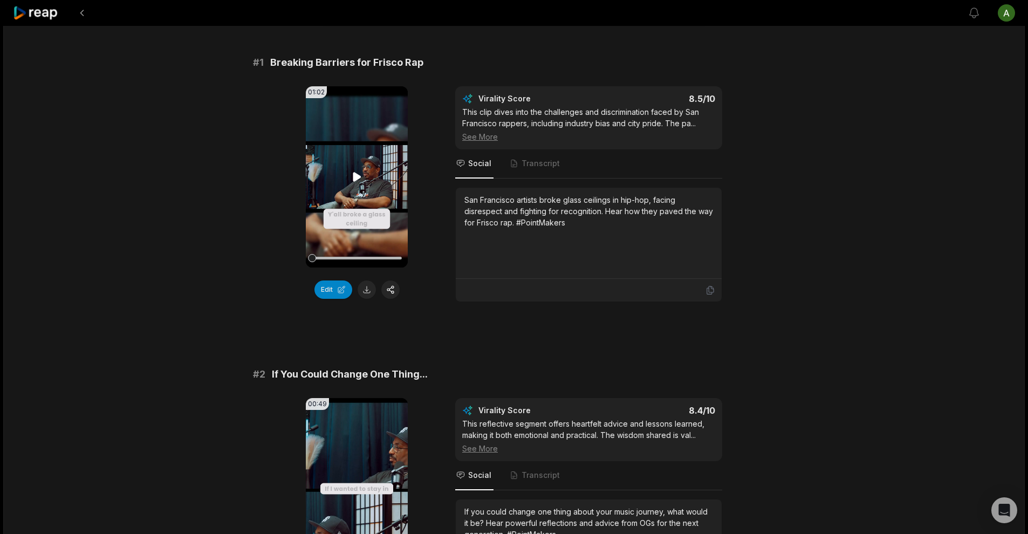 The height and width of the screenshot is (534, 1028). I want to click on button: Edit, so click(333, 290).